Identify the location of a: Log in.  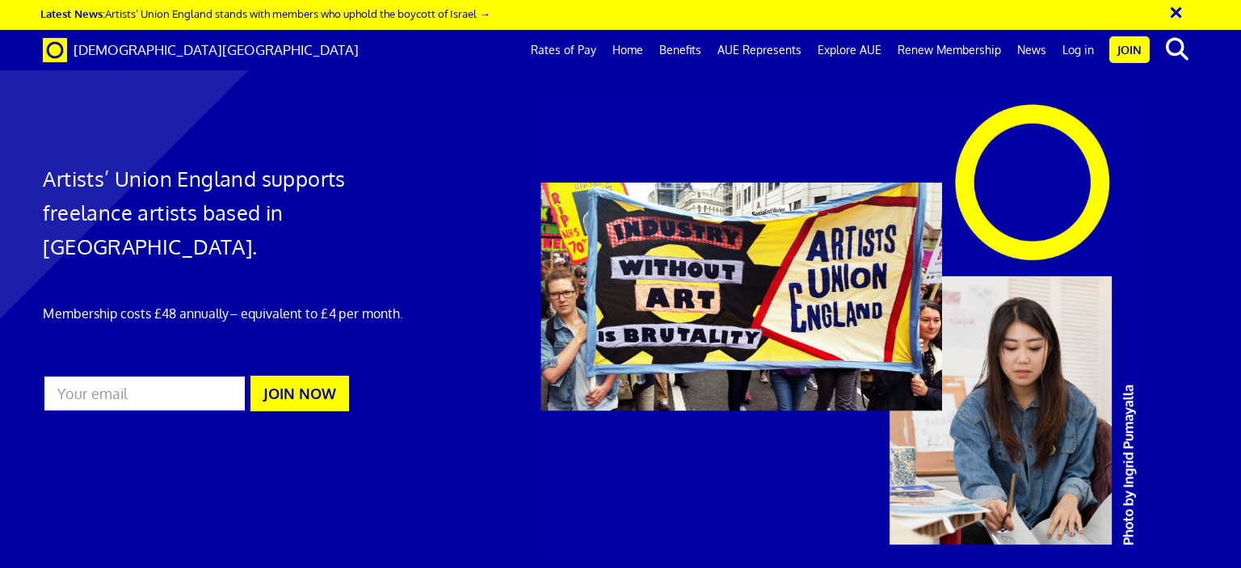
(1078, 50).